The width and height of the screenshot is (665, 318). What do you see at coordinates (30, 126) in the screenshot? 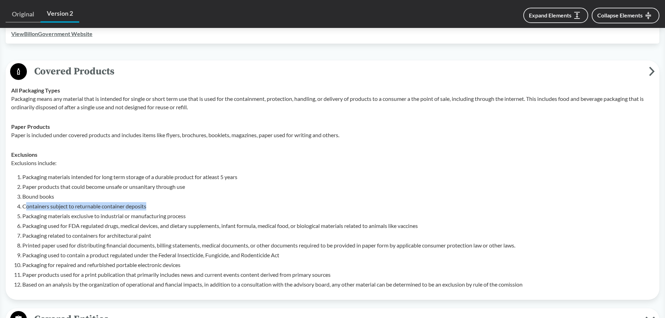
I see `strong: Paper Products` at bounding box center [30, 126].